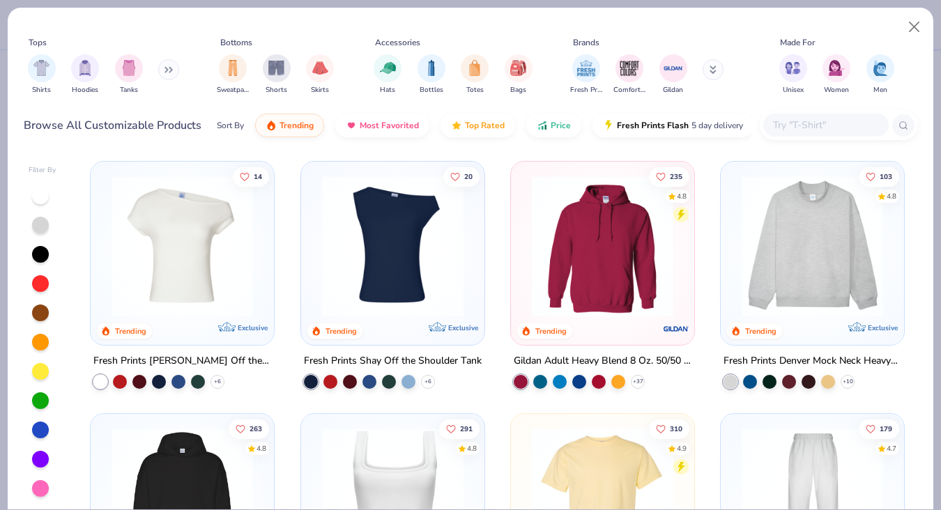  What do you see at coordinates (586, 90) in the screenshot?
I see `span: Fresh Prints` at bounding box center [586, 90].